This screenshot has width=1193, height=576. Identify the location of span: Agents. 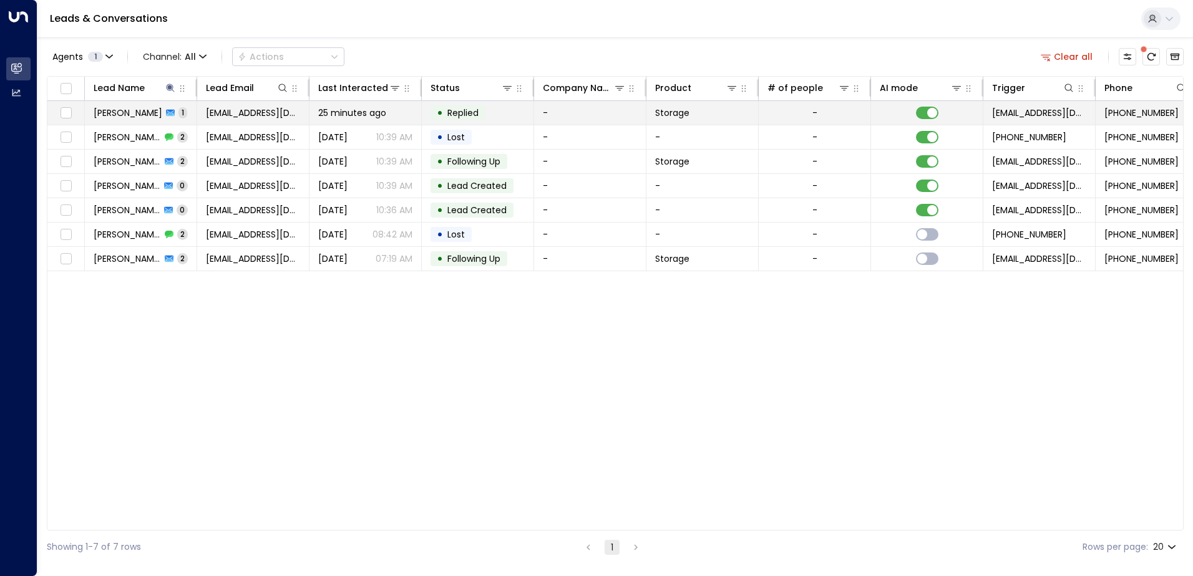
(67, 57).